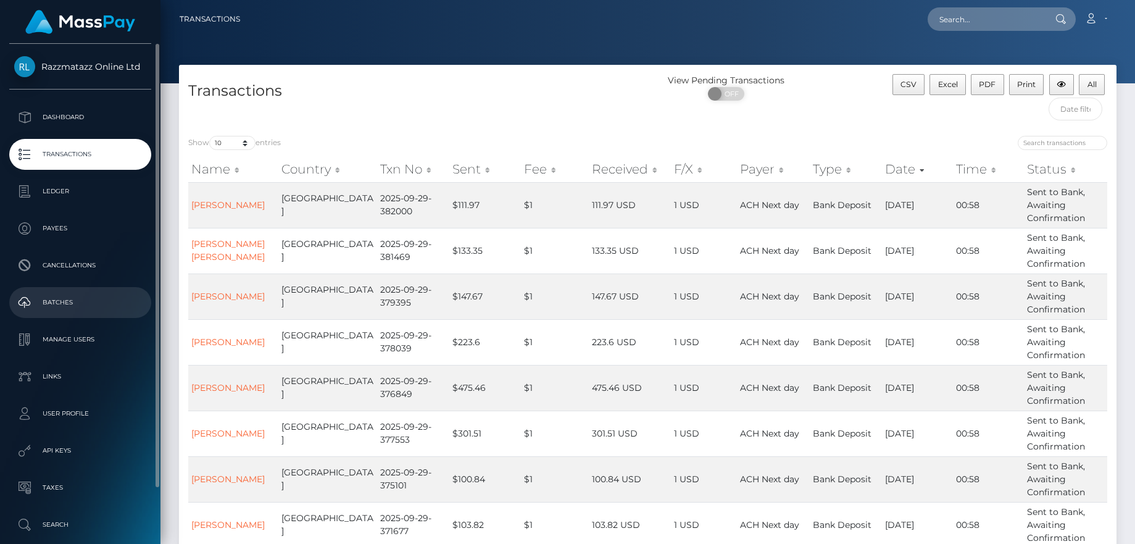 The width and height of the screenshot is (1135, 544). Describe the element at coordinates (80, 228) in the screenshot. I see `a: Payees` at that location.